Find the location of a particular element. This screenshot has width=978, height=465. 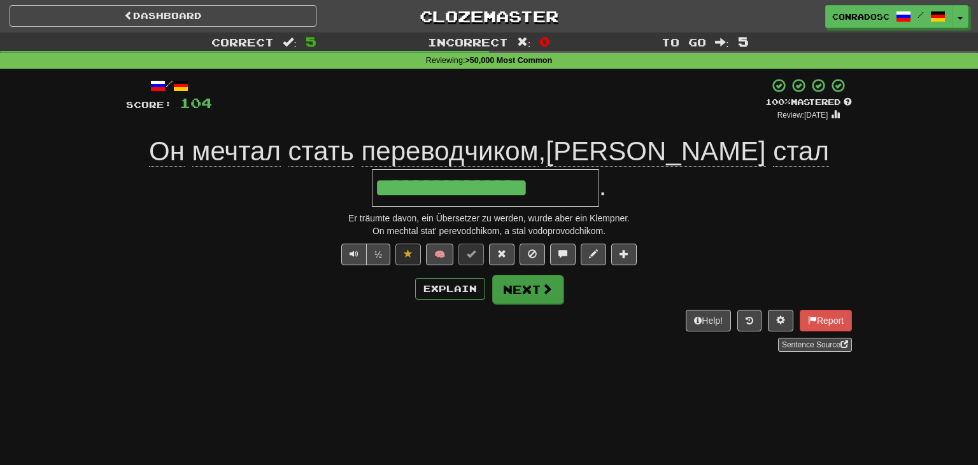

span: Score: is located at coordinates (149, 104).